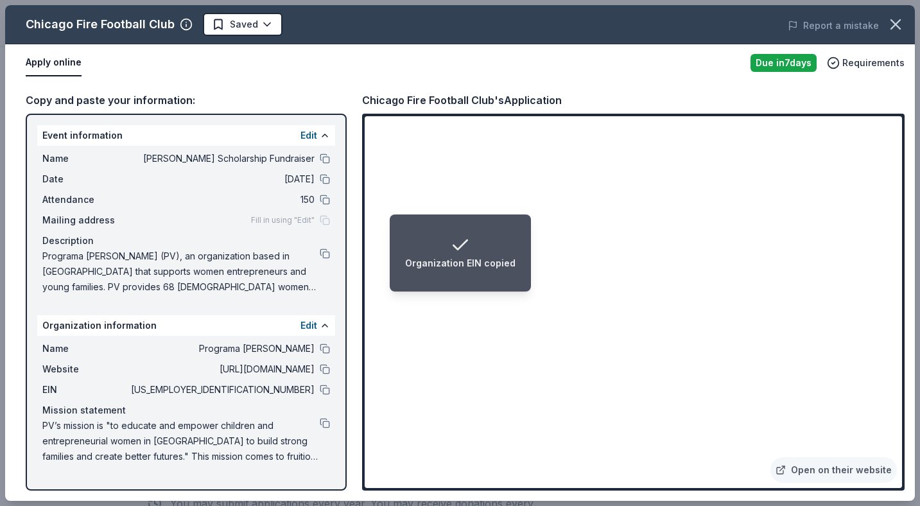 Image resolution: width=920 pixels, height=506 pixels. Describe the element at coordinates (460, 263) in the screenshot. I see `div: Organization EIN copied` at that location.